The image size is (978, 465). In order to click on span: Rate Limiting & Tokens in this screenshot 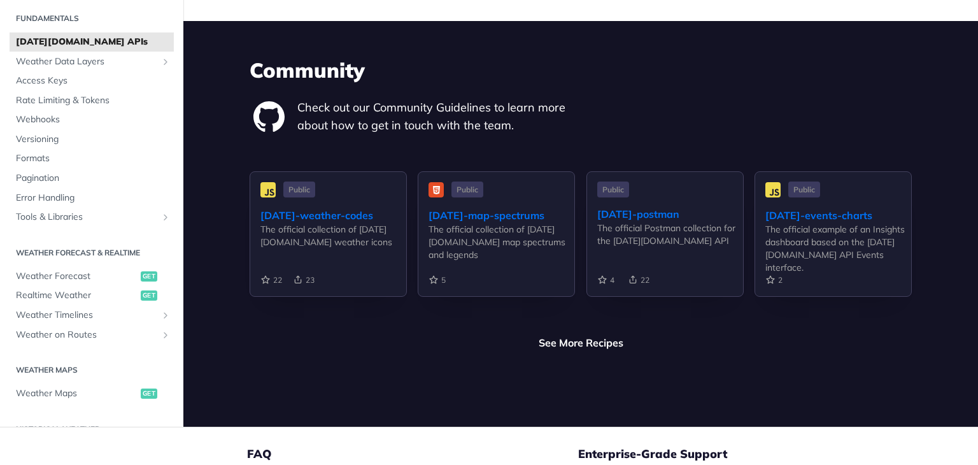, I will do `click(93, 101)`.